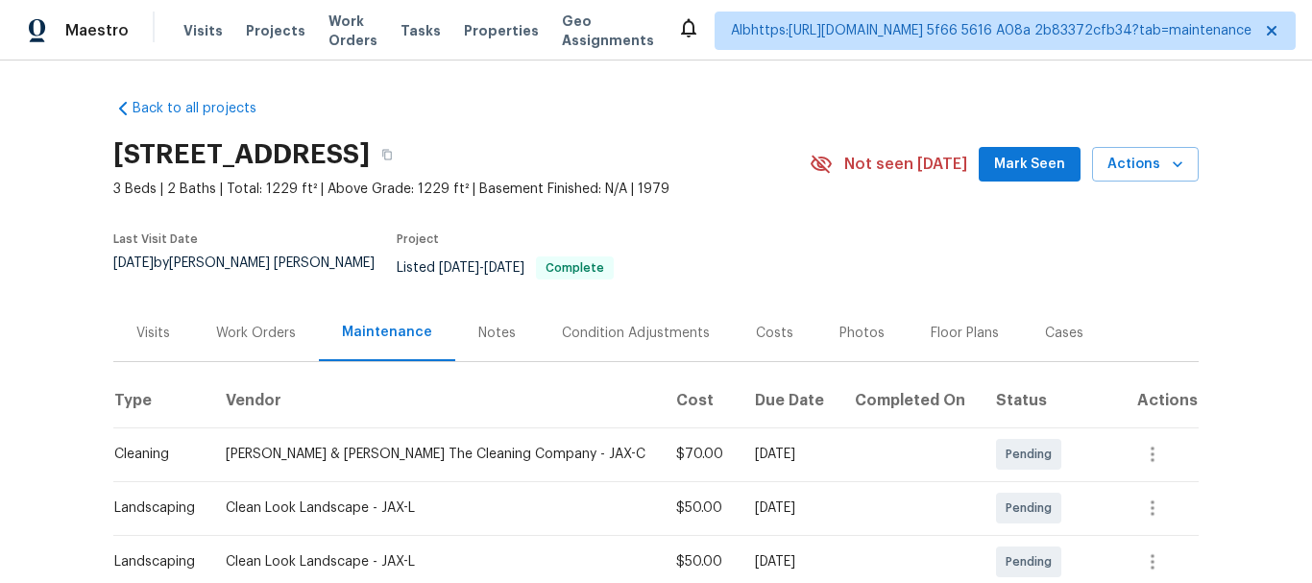 This screenshot has width=1312, height=583. I want to click on button: Actions, so click(1145, 164).